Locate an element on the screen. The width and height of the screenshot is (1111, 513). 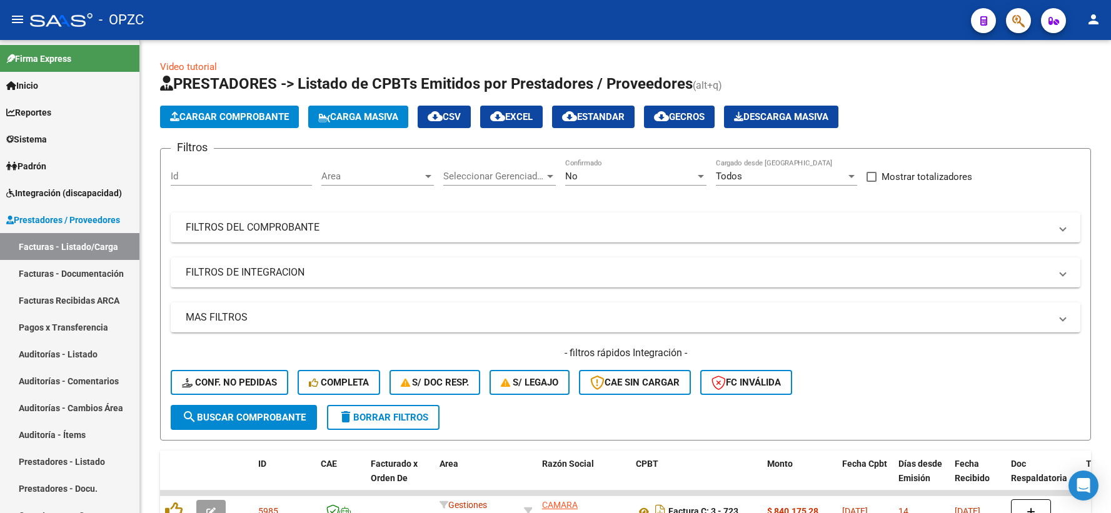
h3: Filtros is located at coordinates (192, 148).